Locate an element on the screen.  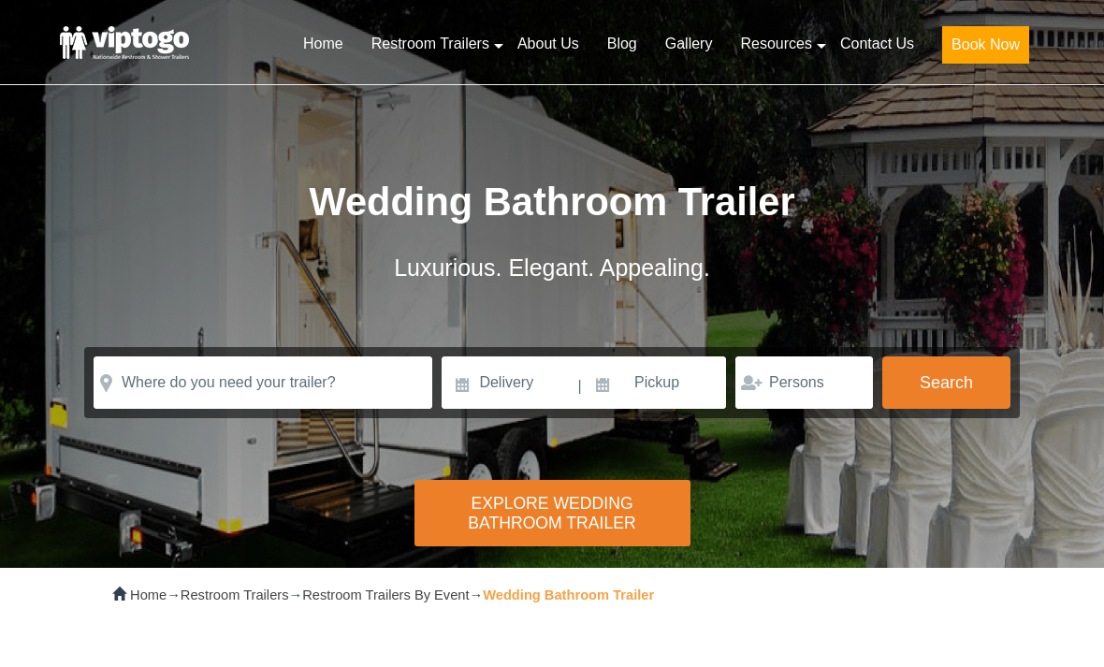
span: Wedding Bathroom Trailer is located at coordinates (551, 201).